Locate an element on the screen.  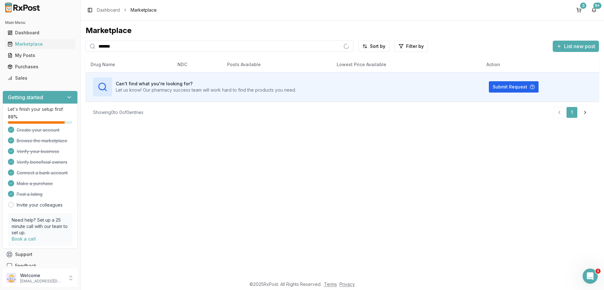
img: RxPost Logo is located at coordinates (23, 8).